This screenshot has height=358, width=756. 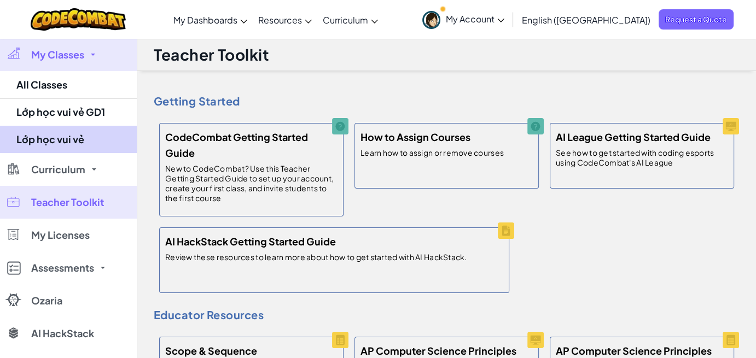 I want to click on a: AI HackStack Getting Started Guide Review these resources to learn more about how to get started ..., so click(x=334, y=260).